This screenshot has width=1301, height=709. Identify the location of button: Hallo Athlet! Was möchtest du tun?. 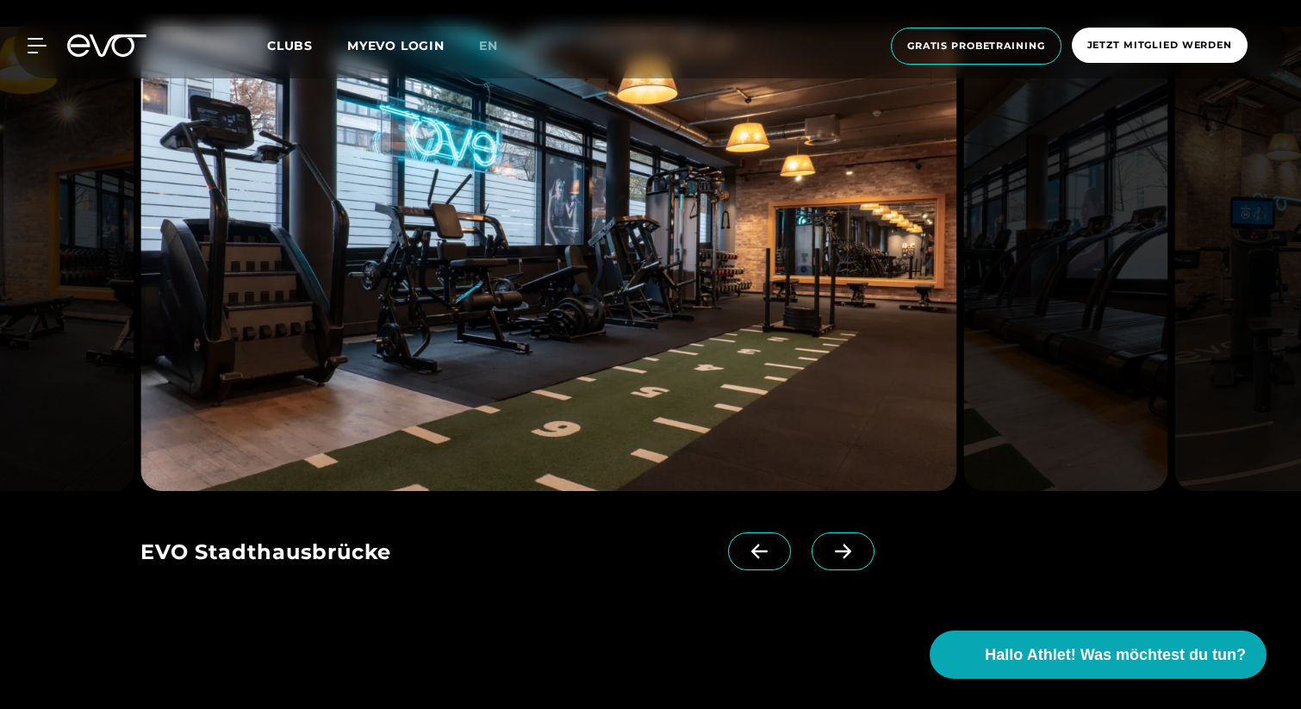
(1098, 655).